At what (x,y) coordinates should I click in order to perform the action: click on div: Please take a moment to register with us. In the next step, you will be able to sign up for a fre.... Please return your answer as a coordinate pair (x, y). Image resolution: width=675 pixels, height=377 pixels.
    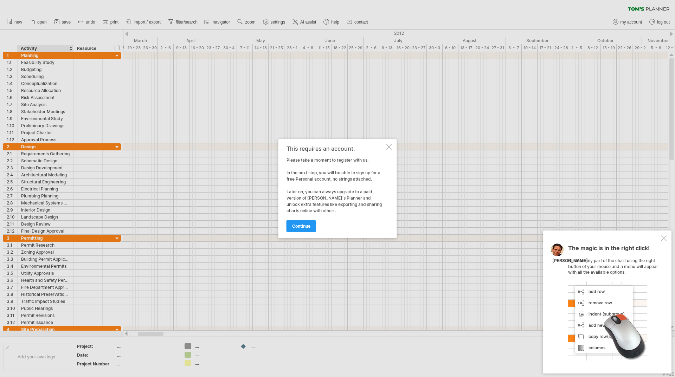
    Looking at the image, I should click on (336, 189).